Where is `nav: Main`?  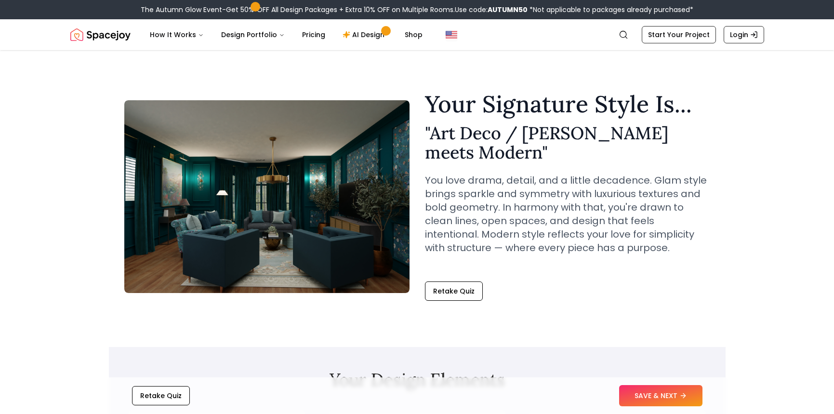 nav: Main is located at coordinates (286, 35).